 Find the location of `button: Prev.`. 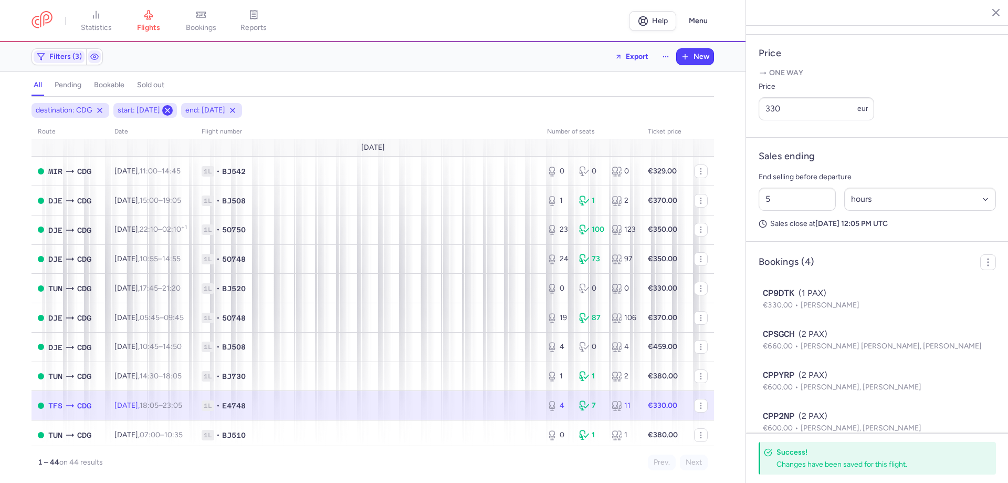

button: Prev. is located at coordinates (662, 462).